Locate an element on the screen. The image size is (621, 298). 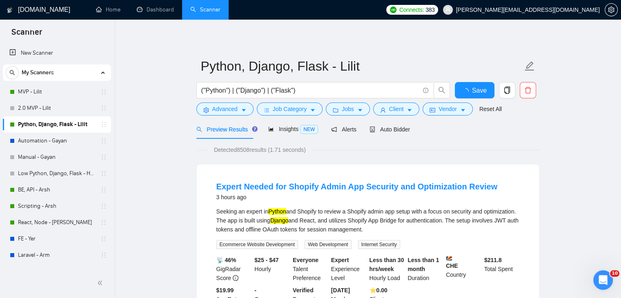
span: folder is located at coordinates (336, 110).